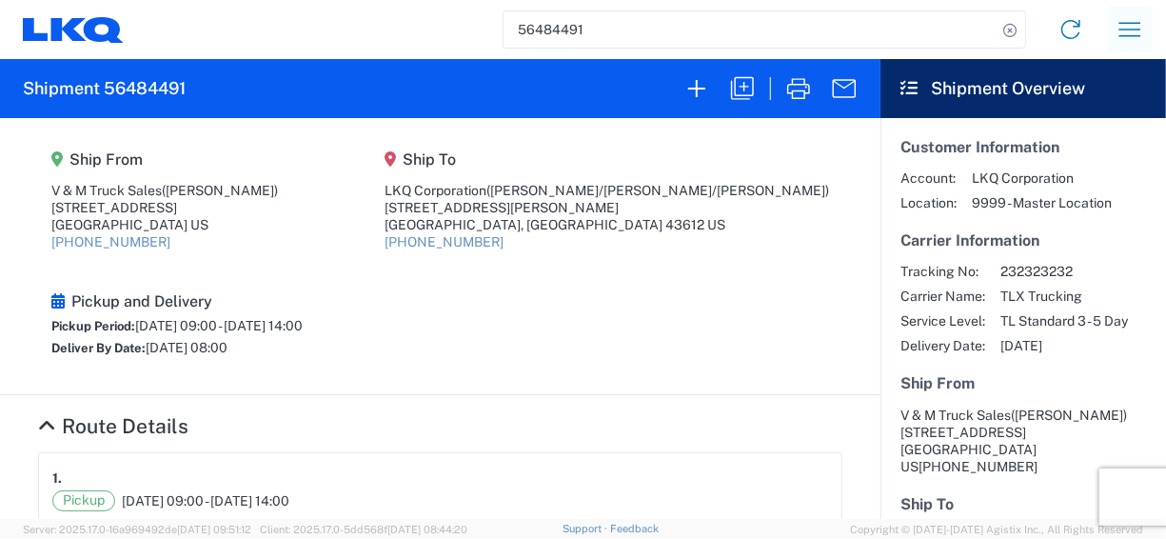 The image size is (1166, 539). What do you see at coordinates (750, 30) in the screenshot?
I see `input: Shipment, tracking or reference number` at bounding box center [750, 30].